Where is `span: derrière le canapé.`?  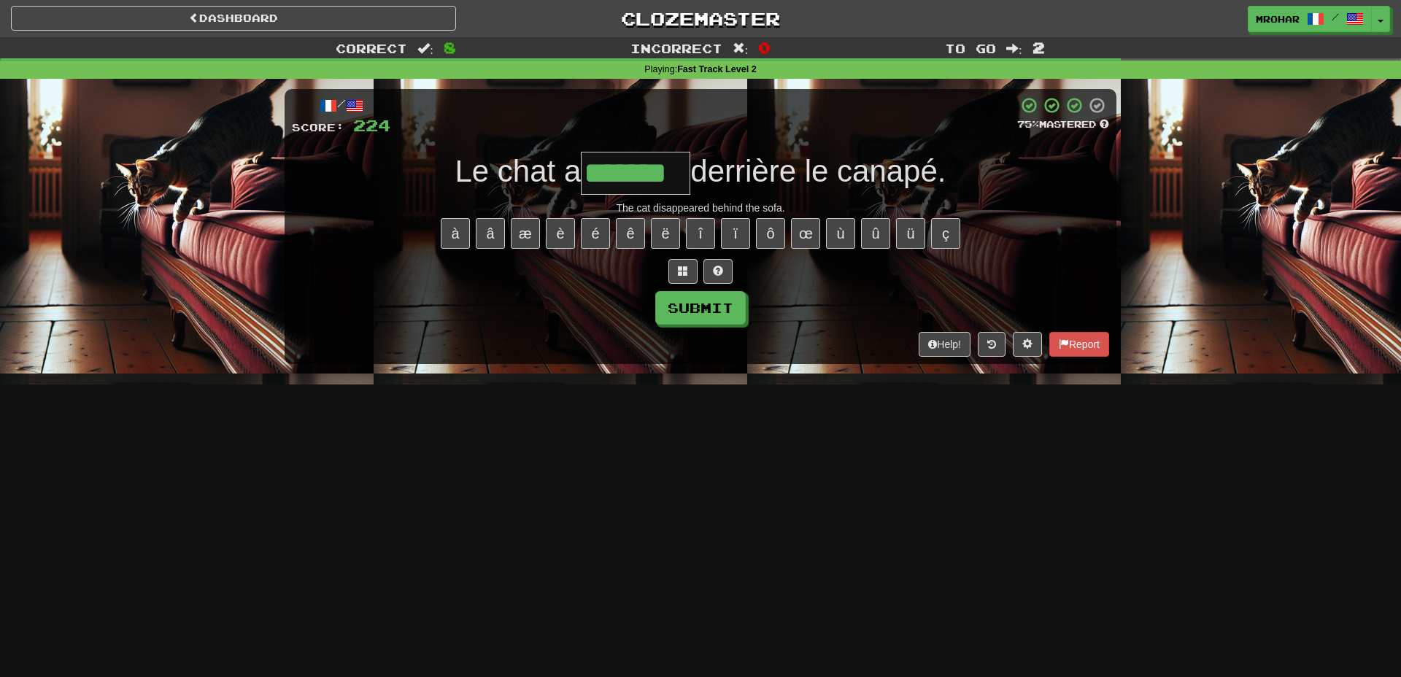
span: derrière le canapé. is located at coordinates (818, 171).